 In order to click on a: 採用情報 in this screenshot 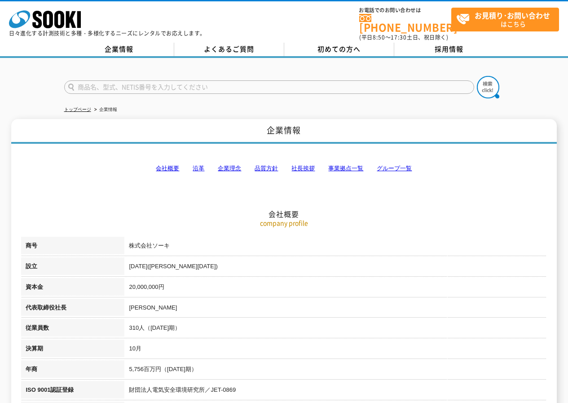, I will do `click(449, 49)`.